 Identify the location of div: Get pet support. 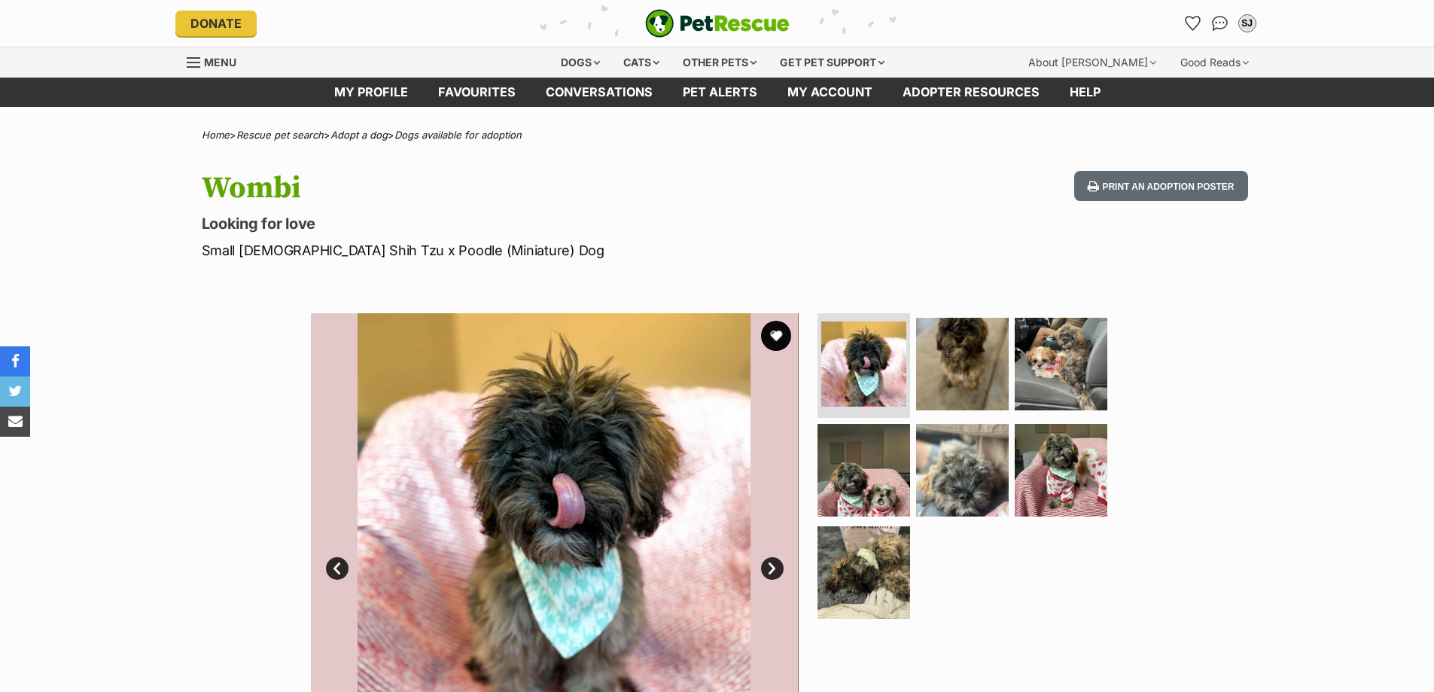
(832, 62).